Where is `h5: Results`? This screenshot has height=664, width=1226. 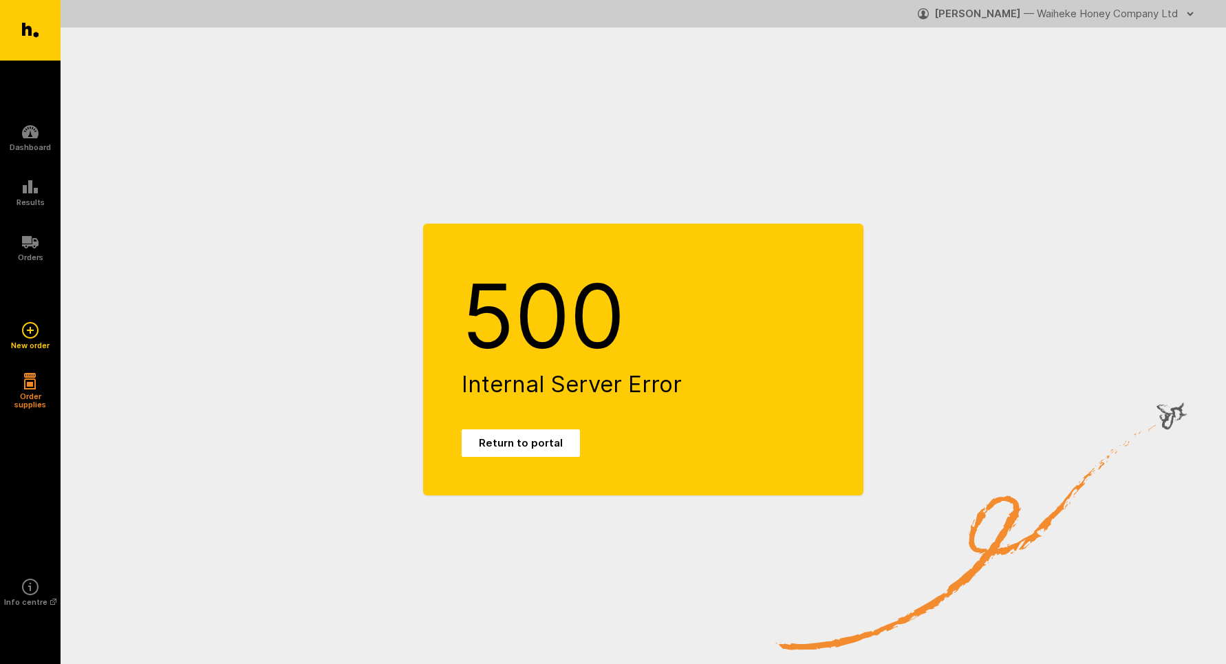
h5: Results is located at coordinates (30, 202).